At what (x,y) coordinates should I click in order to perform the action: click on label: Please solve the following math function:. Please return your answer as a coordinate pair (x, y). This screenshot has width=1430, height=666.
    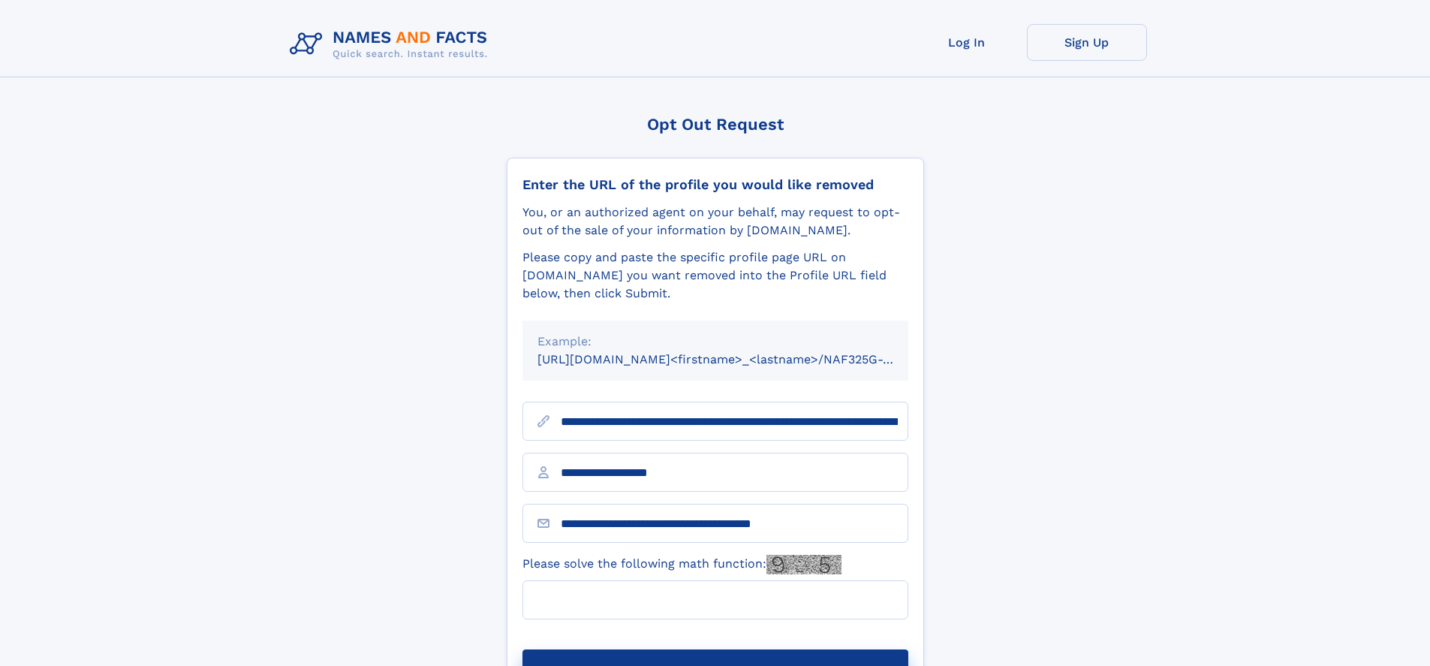
    Looking at the image, I should click on (682, 565).